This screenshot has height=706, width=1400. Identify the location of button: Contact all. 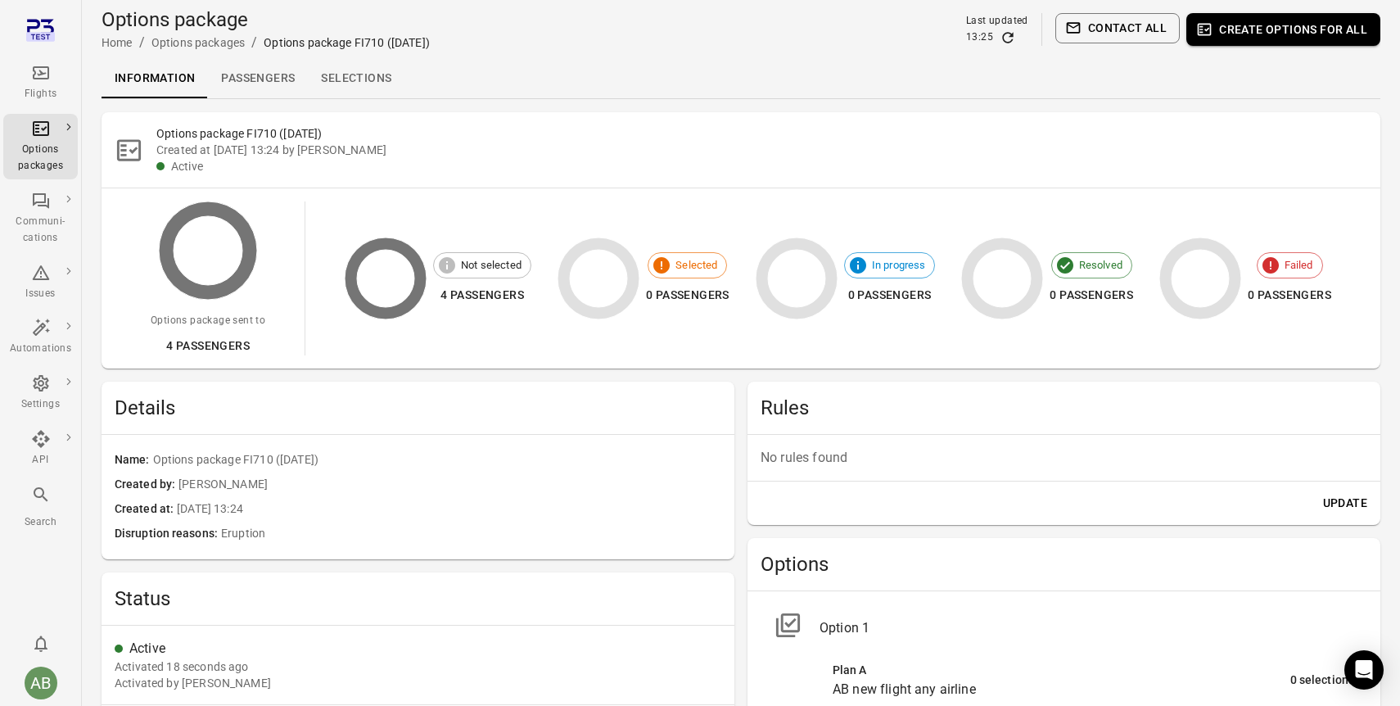
(1117, 28).